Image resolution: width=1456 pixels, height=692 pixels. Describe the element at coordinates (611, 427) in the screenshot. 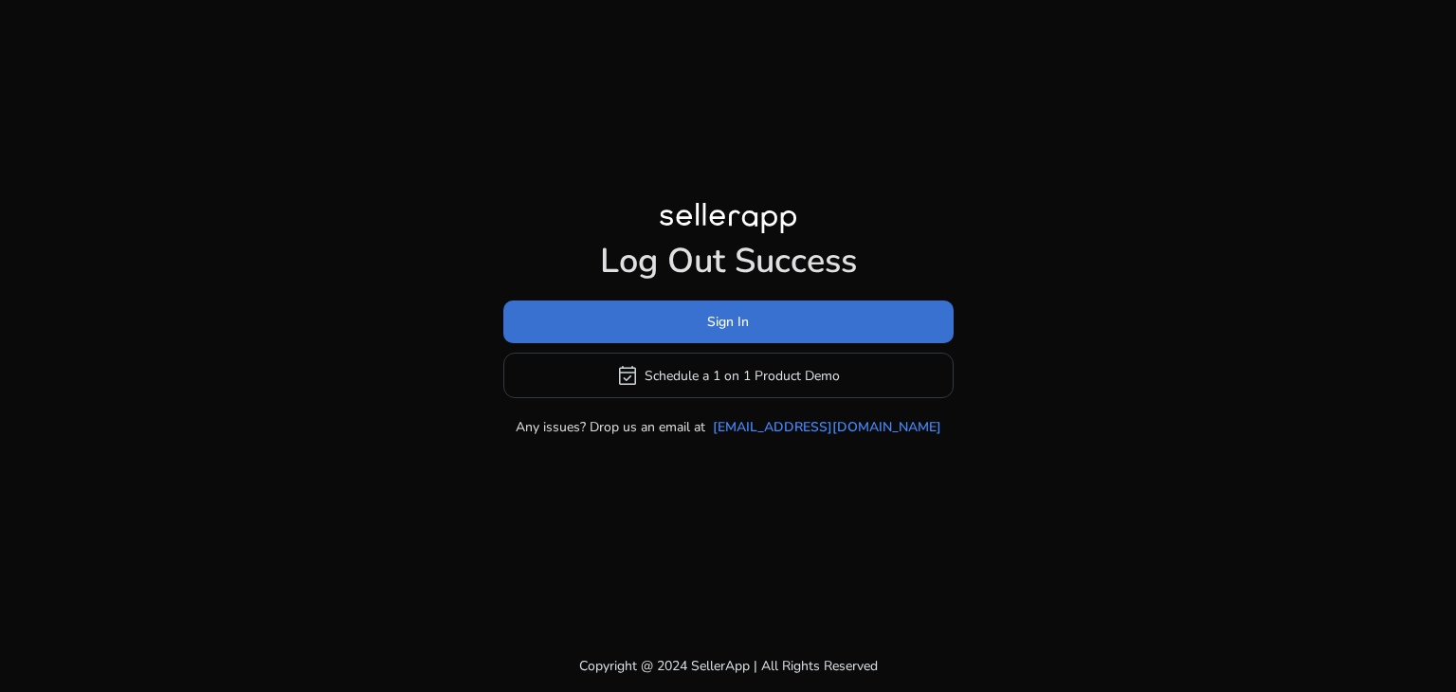

I see `p: Any issues? Drop us an email at` at that location.